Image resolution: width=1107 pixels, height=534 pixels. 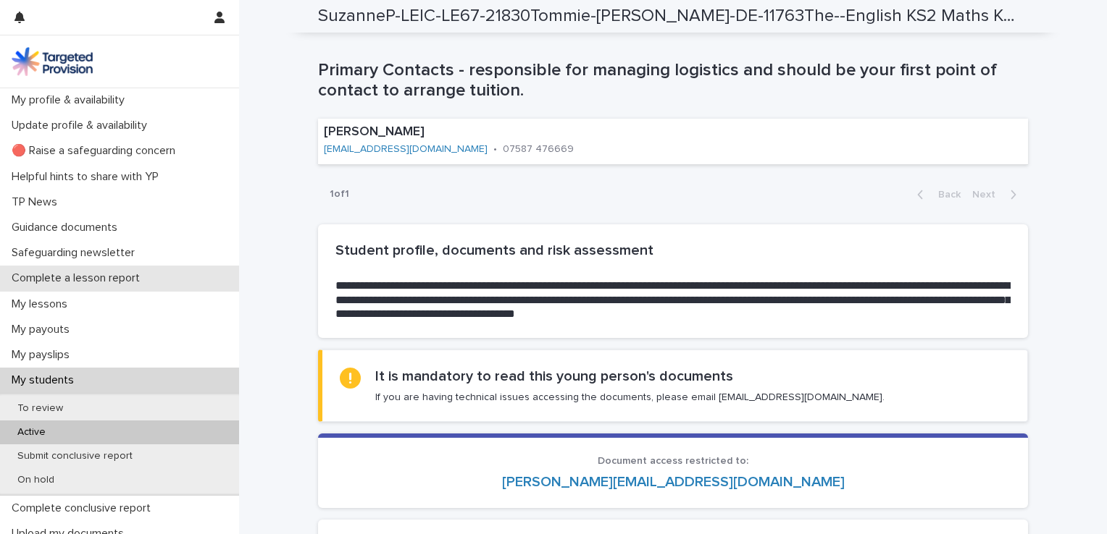 I want to click on p: TP News, so click(x=37, y=202).